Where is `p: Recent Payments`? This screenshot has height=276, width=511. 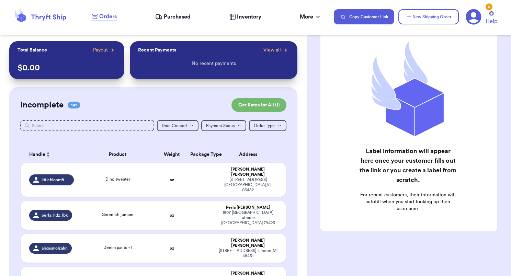
p: Recent Payments is located at coordinates (157, 50).